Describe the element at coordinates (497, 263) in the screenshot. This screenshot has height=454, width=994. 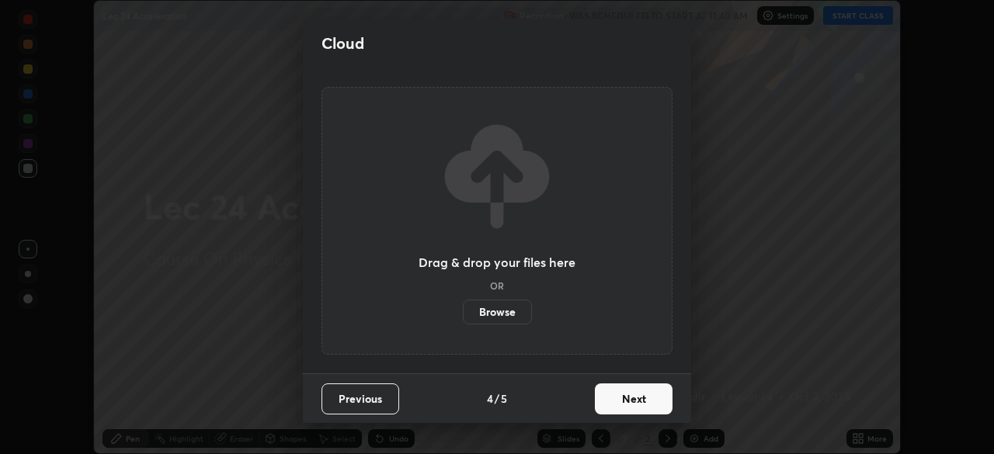
I see `h3: Drag & drop your files here` at that location.